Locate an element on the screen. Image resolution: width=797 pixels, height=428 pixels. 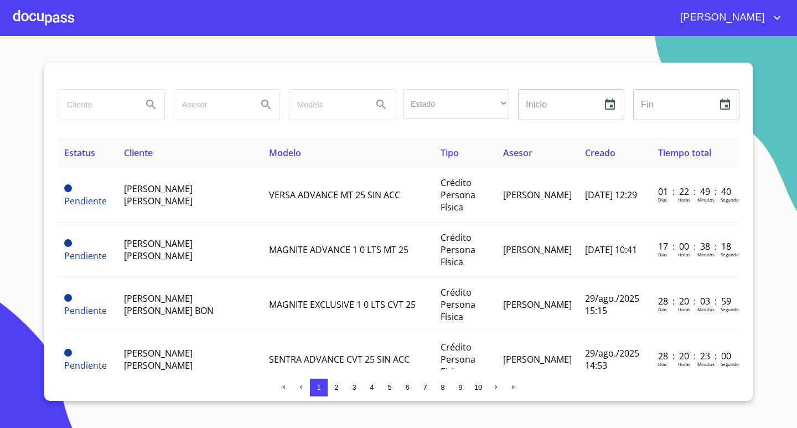
span: Asesor is located at coordinates (517, 153).